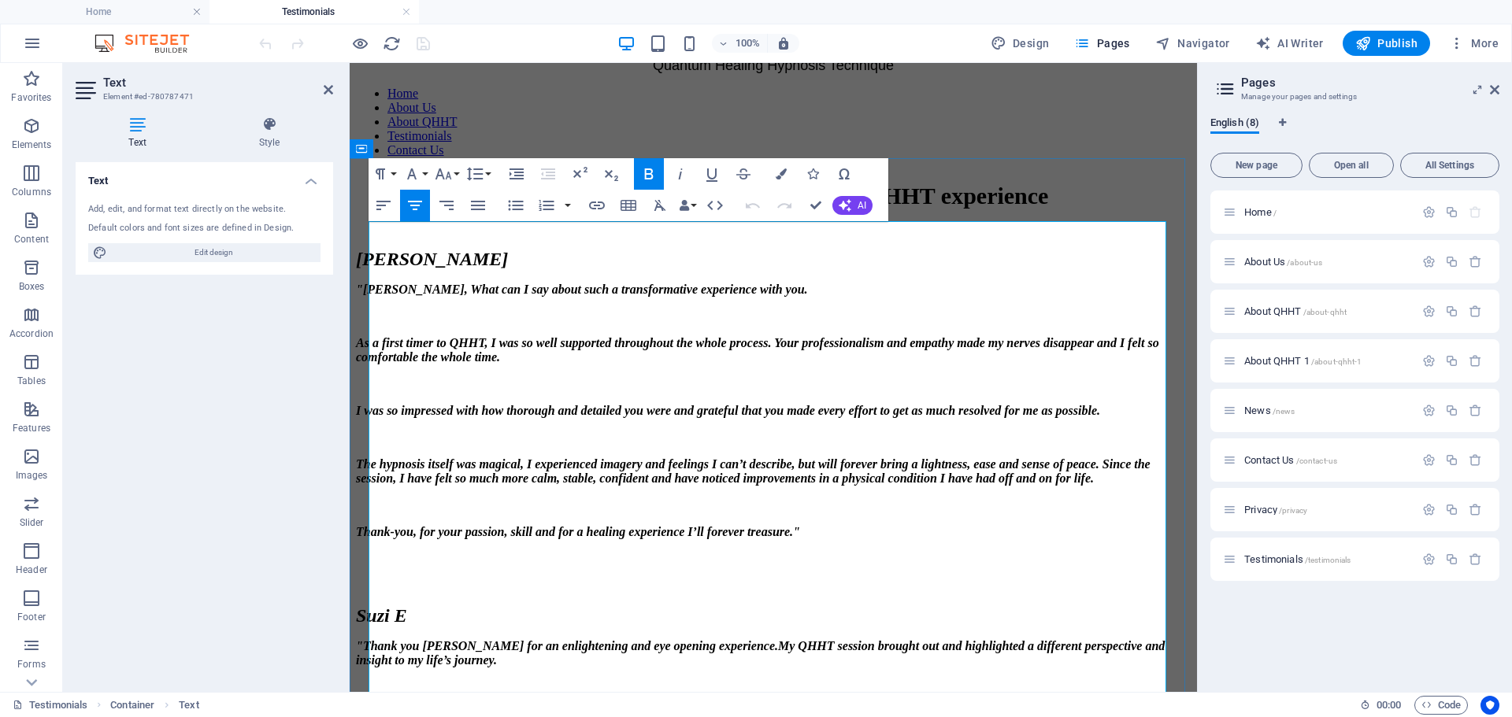 This screenshot has width=1512, height=717. I want to click on button: Icons, so click(812, 174).